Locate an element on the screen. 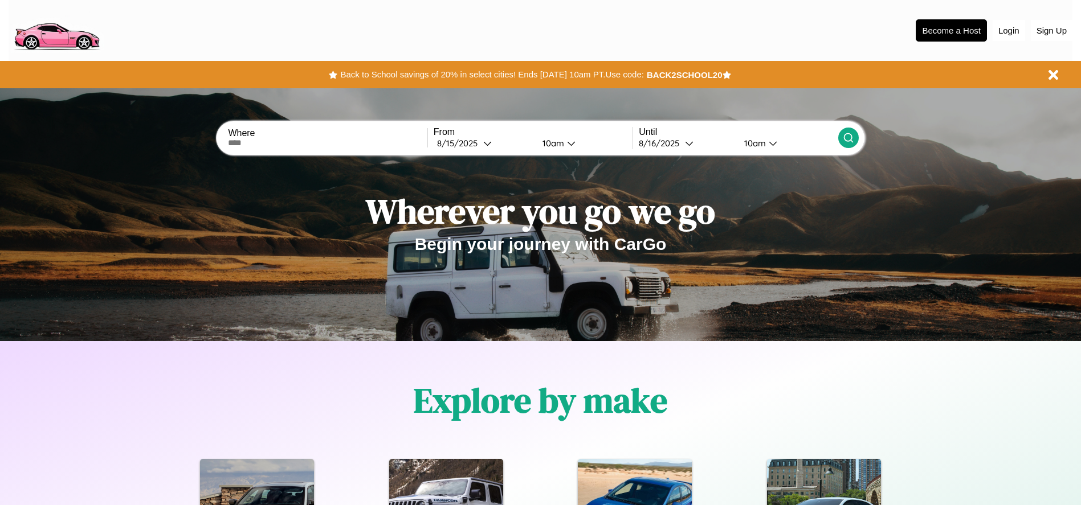  label: Until is located at coordinates (738, 132).